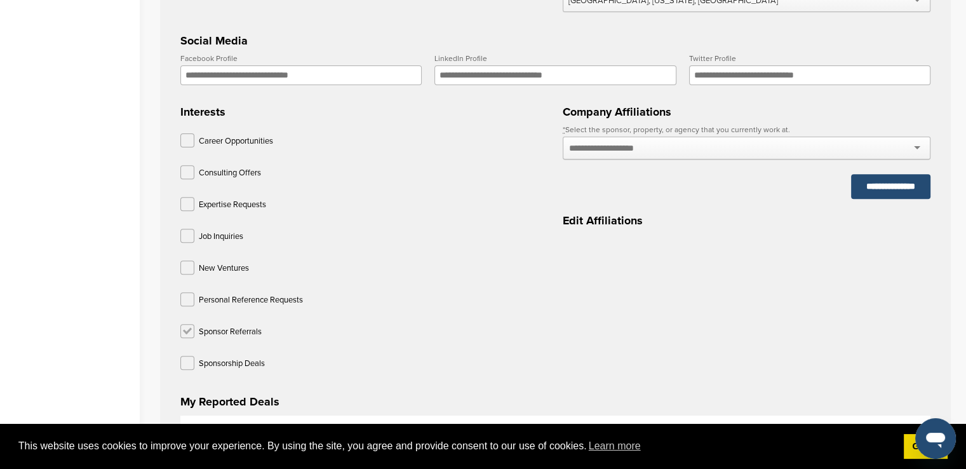 The width and height of the screenshot is (966, 469). What do you see at coordinates (810, 58) in the screenshot?
I see `label: Twitter Profile` at bounding box center [810, 58].